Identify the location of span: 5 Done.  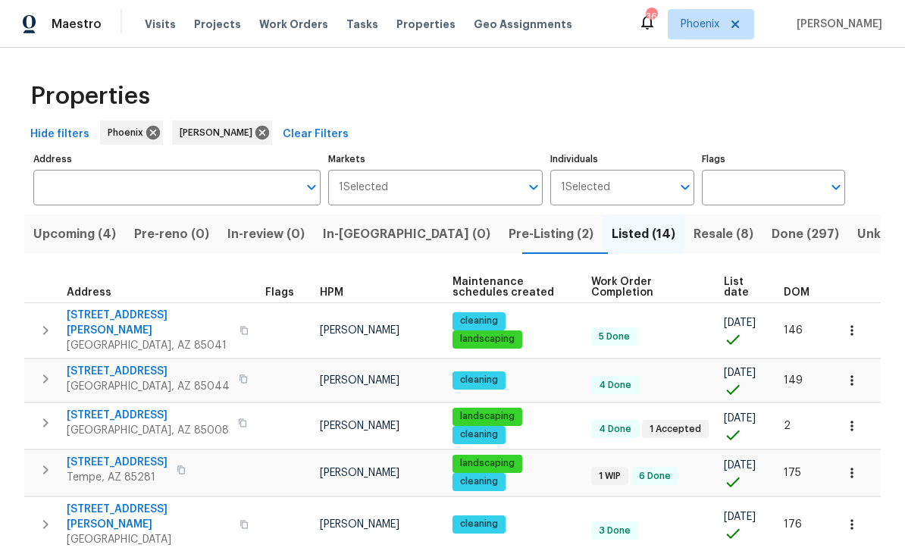
(614, 336).